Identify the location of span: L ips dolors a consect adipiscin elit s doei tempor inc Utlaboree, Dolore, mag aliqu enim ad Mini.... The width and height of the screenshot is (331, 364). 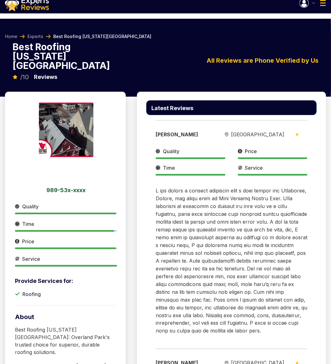
(231, 260).